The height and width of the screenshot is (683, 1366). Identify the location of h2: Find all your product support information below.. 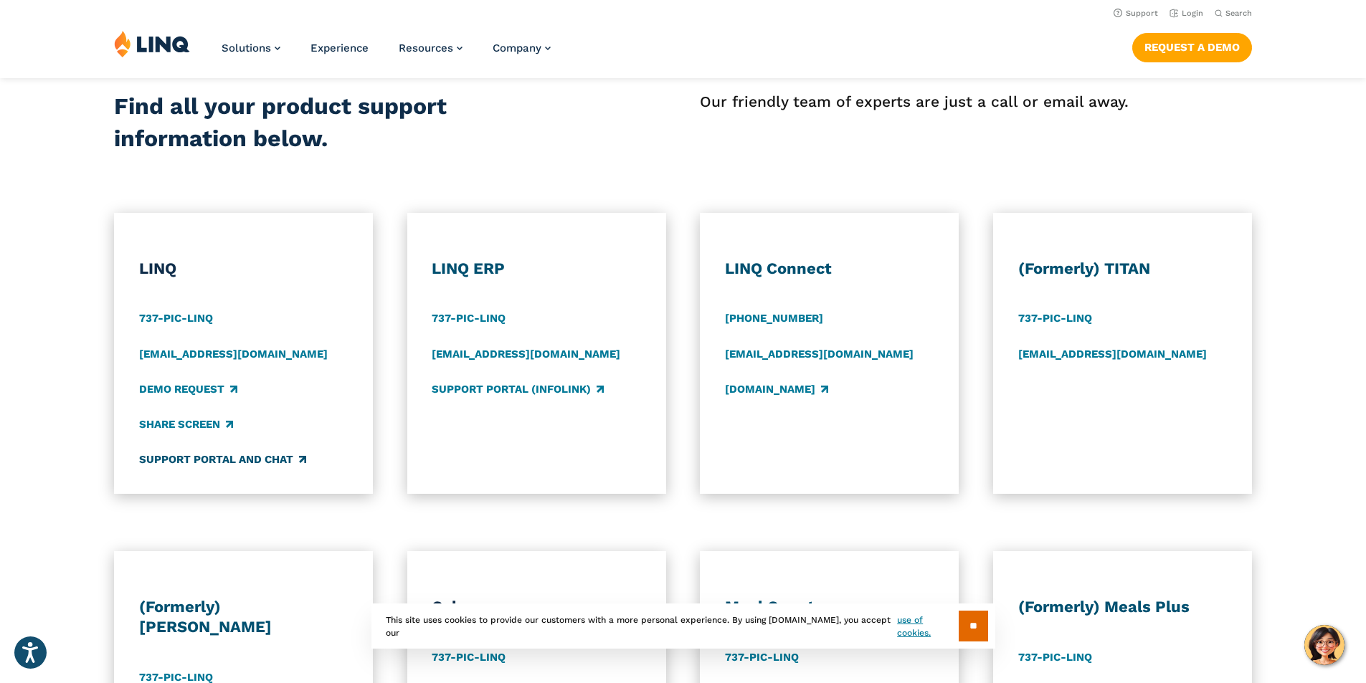
(341, 123).